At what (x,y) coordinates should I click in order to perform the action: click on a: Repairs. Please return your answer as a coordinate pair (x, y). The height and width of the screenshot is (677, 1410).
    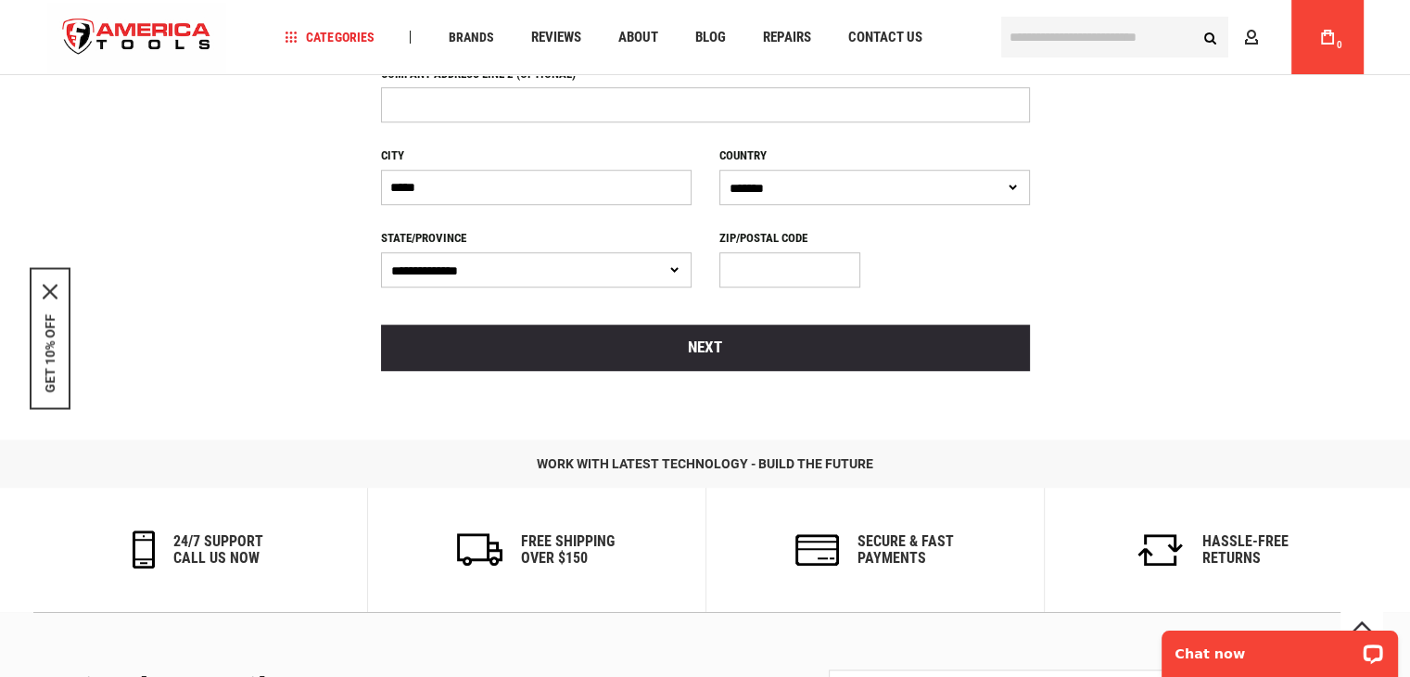
    Looking at the image, I should click on (786, 37).